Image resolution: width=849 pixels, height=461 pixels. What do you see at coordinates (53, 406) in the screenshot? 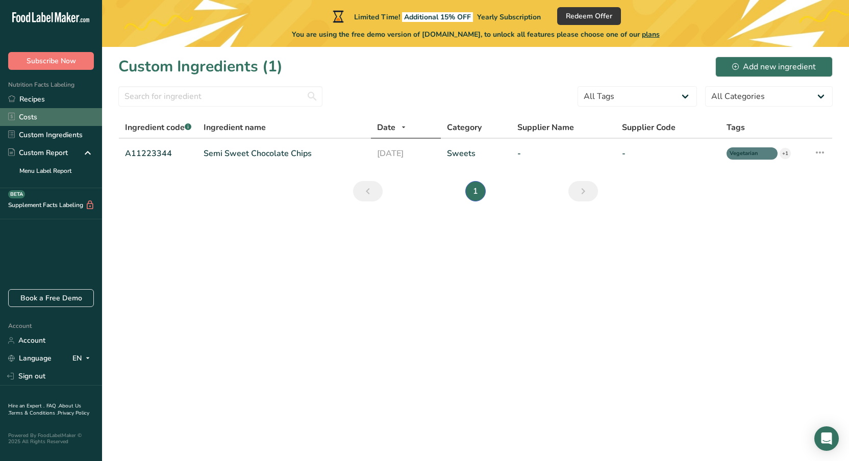
I see `a: FAQ .` at bounding box center [53, 406].